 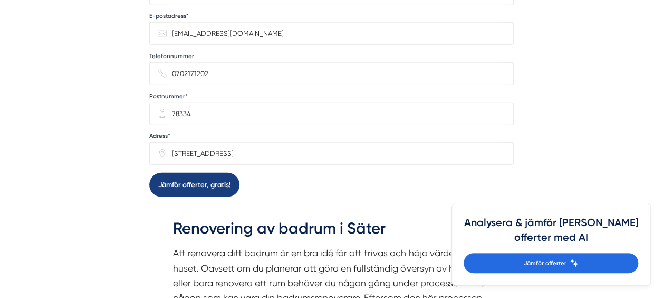 What do you see at coordinates (545, 263) in the screenshot?
I see `span: Jämför offerter` at bounding box center [545, 263].